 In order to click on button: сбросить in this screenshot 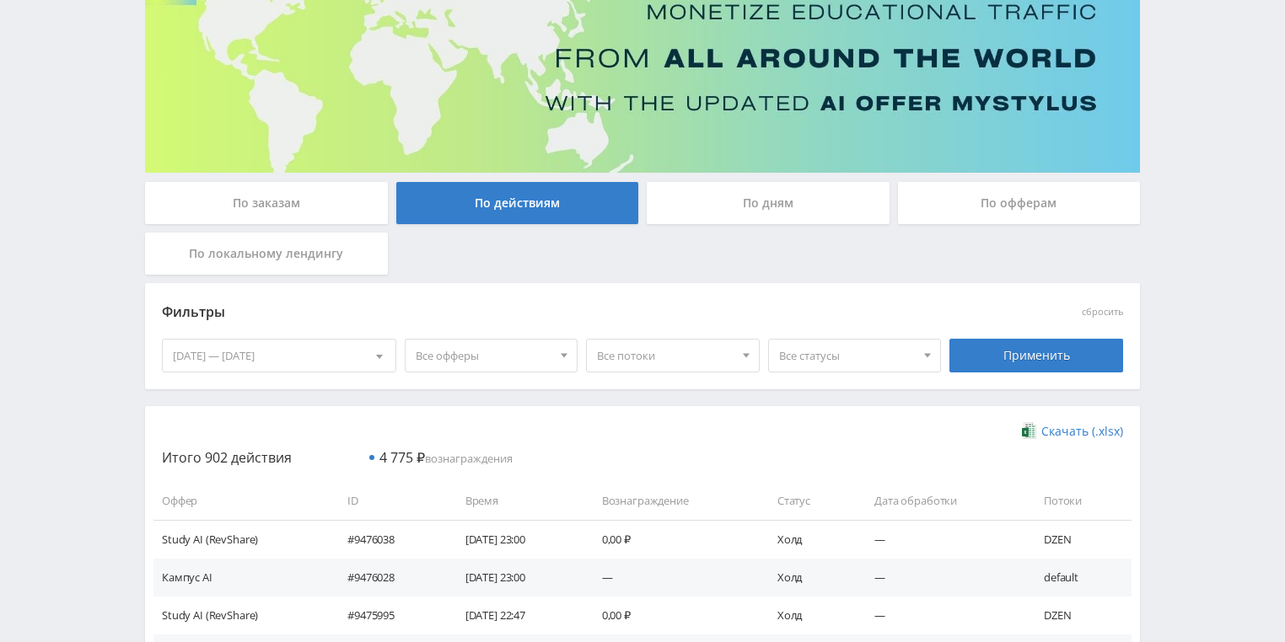, I will do `click(1102, 312)`.